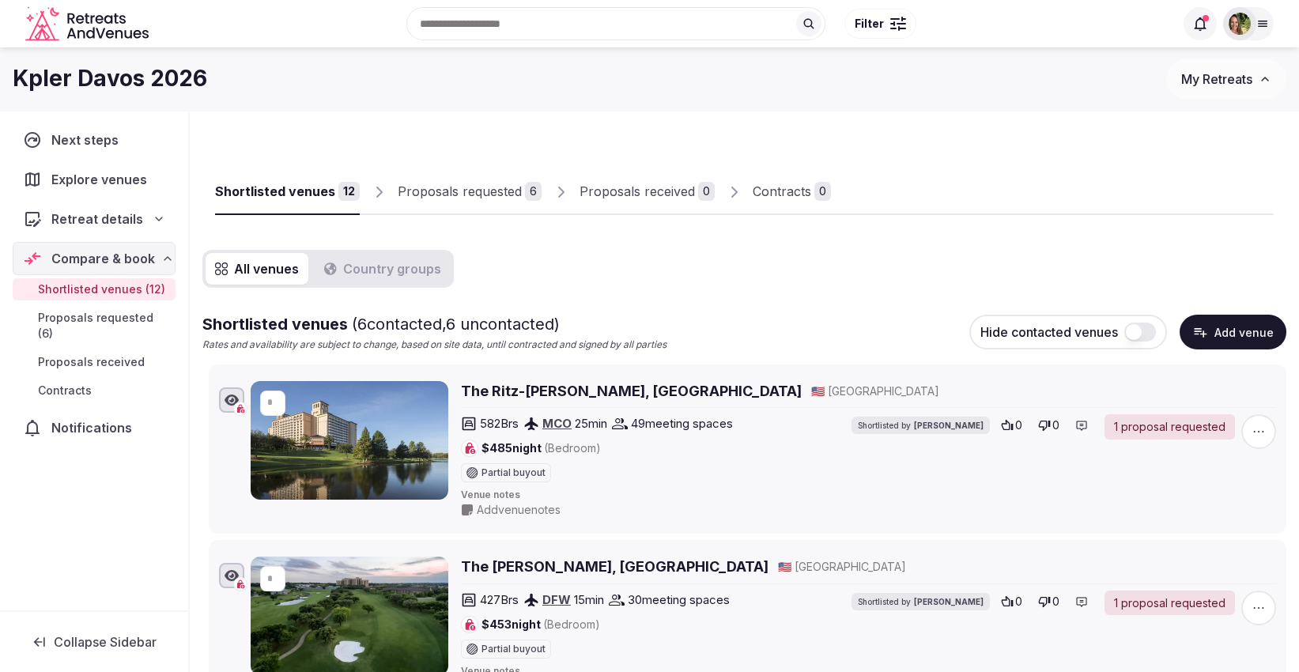  What do you see at coordinates (89, 24) in the screenshot?
I see `a: Visit the homepage` at bounding box center [89, 24].